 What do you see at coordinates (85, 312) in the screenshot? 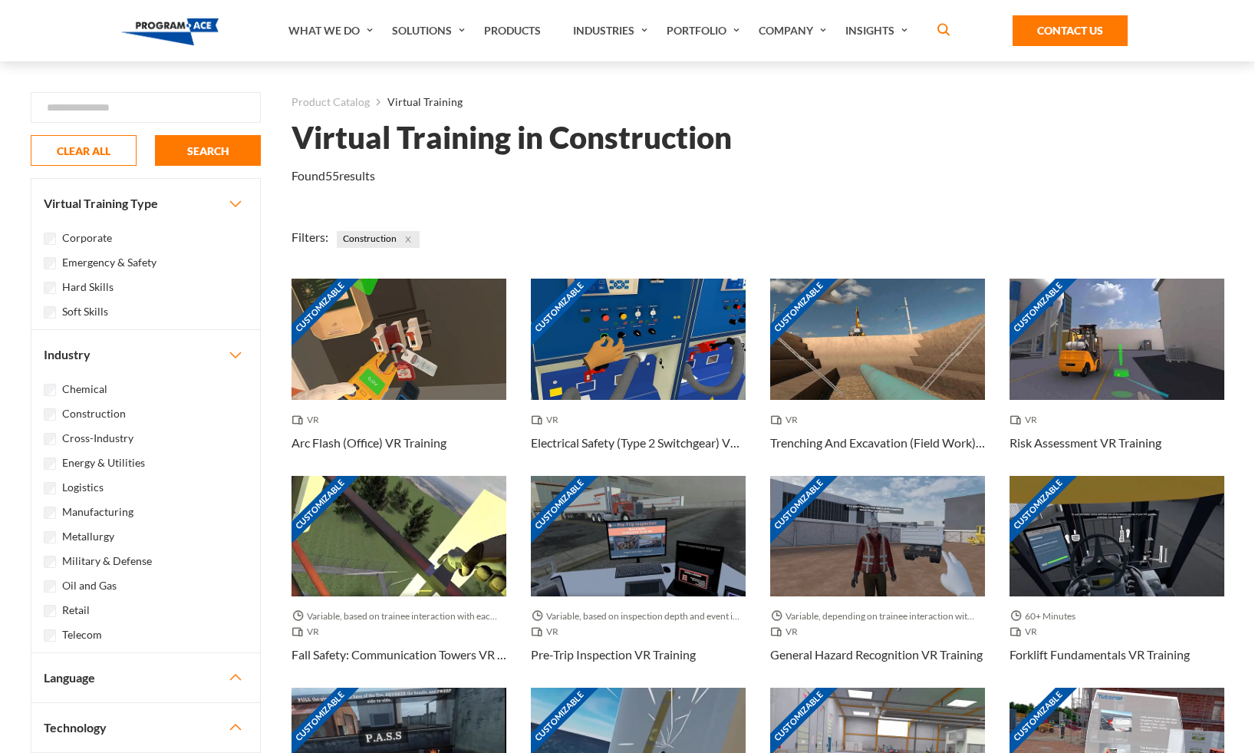
I see `label: Soft Skills` at bounding box center [85, 312].